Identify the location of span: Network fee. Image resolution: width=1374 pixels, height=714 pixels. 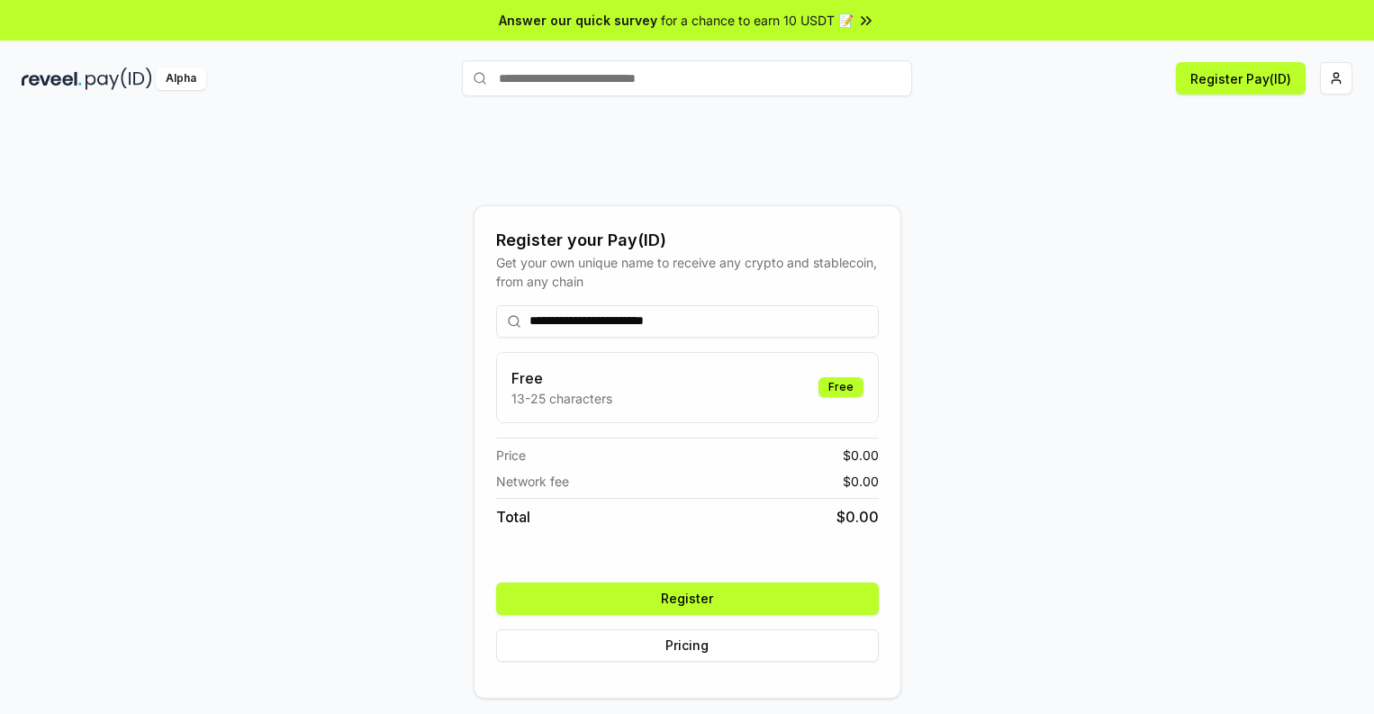
(532, 481).